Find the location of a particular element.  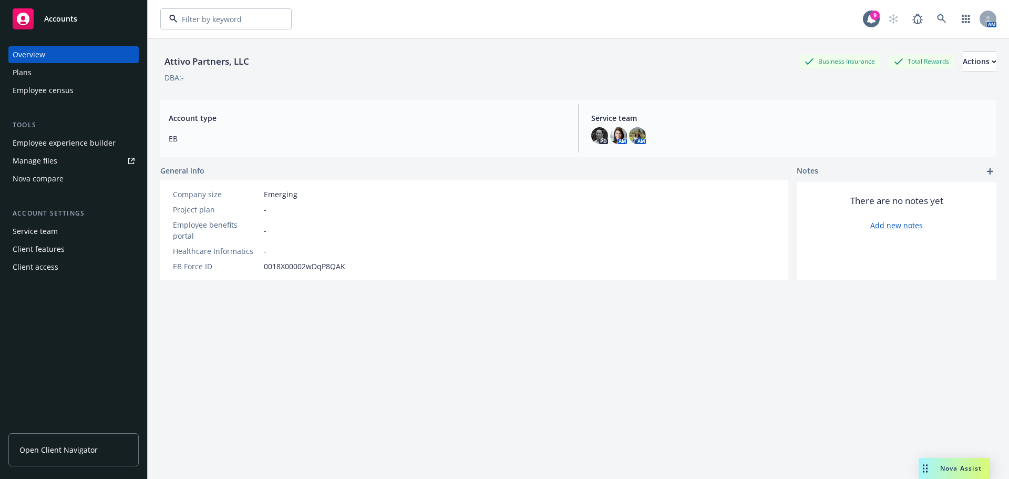

div: Healthcare Informatics is located at coordinates (216, 251).